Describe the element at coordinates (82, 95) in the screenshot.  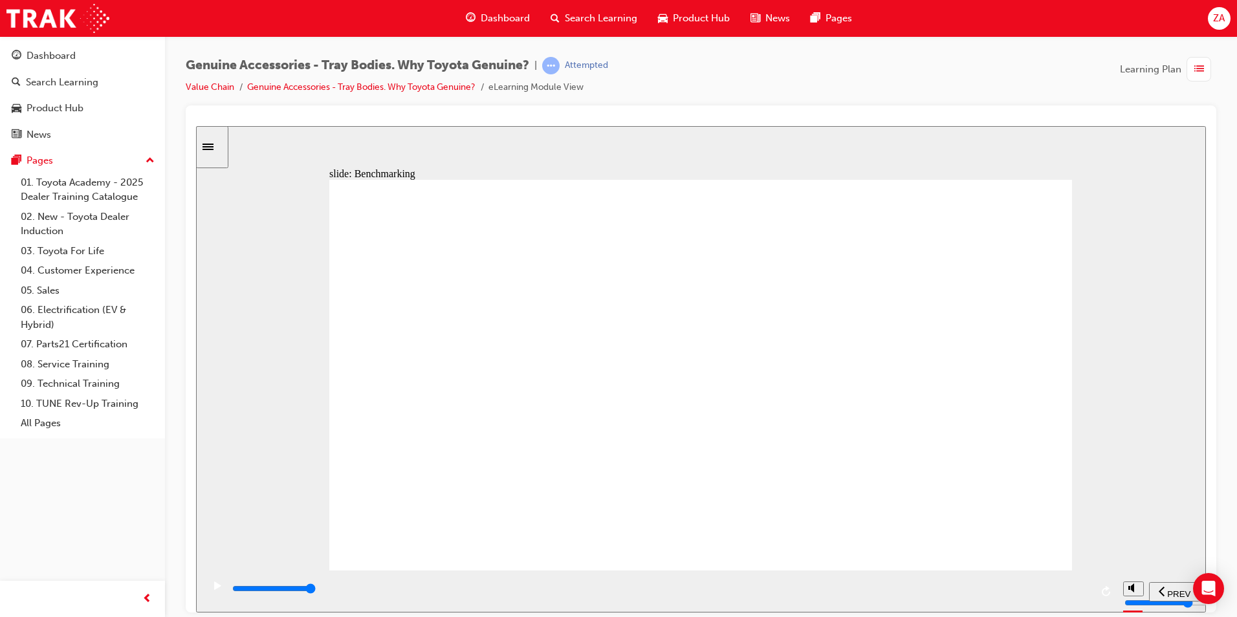
I see `button: DashboardSearch LearningProduct HubNews` at that location.